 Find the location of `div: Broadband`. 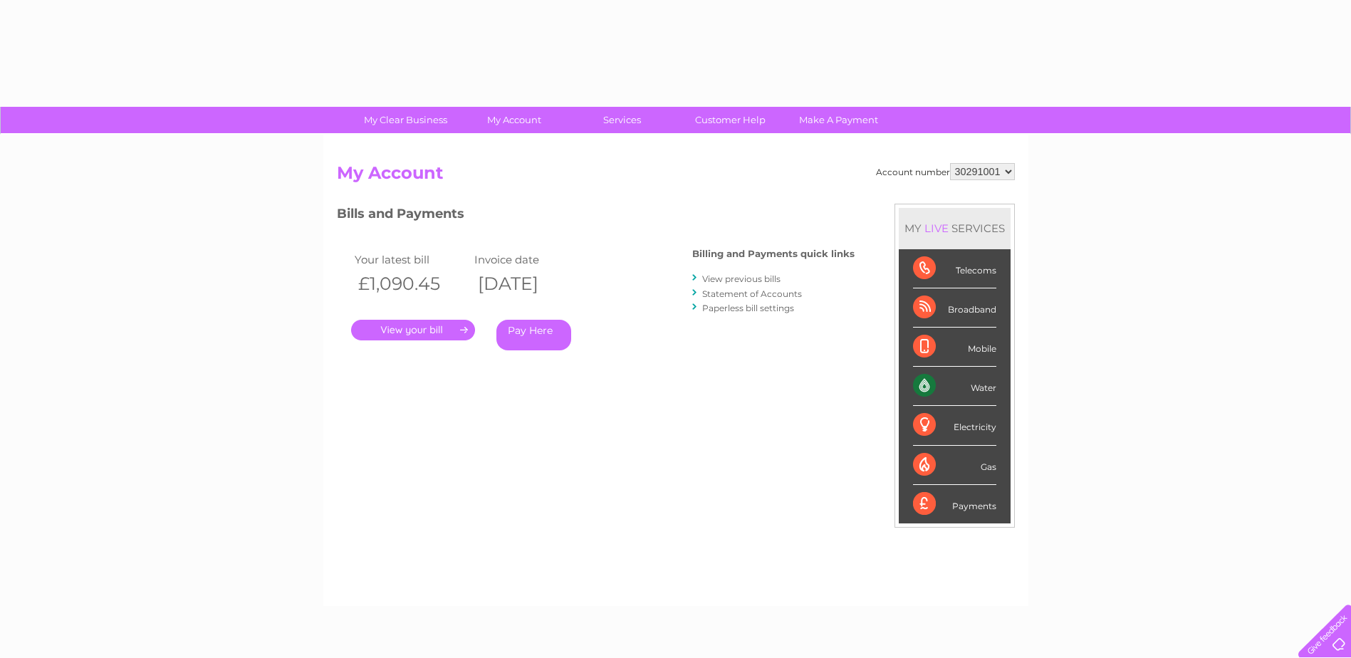

div: Broadband is located at coordinates (955, 308).